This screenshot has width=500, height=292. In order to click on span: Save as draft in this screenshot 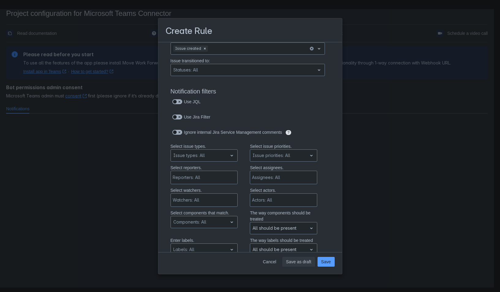, I will do `click(298, 262)`.